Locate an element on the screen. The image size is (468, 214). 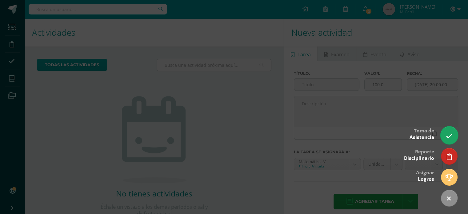
span: Logros is located at coordinates (425, 179).